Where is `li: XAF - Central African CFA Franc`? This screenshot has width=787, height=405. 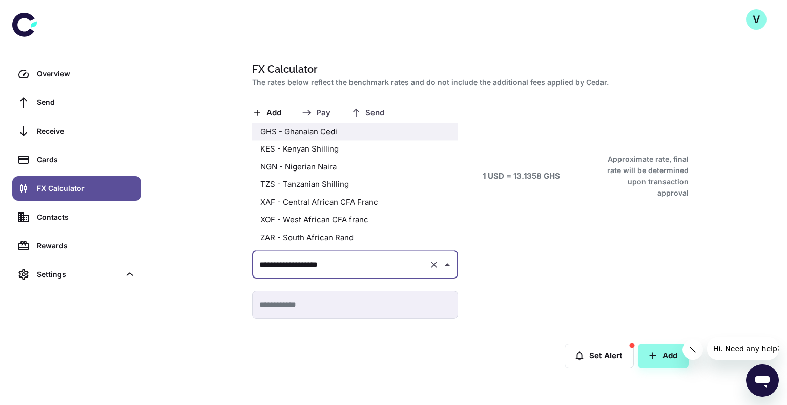 li: XAF - Central African CFA Franc is located at coordinates (355, 202).